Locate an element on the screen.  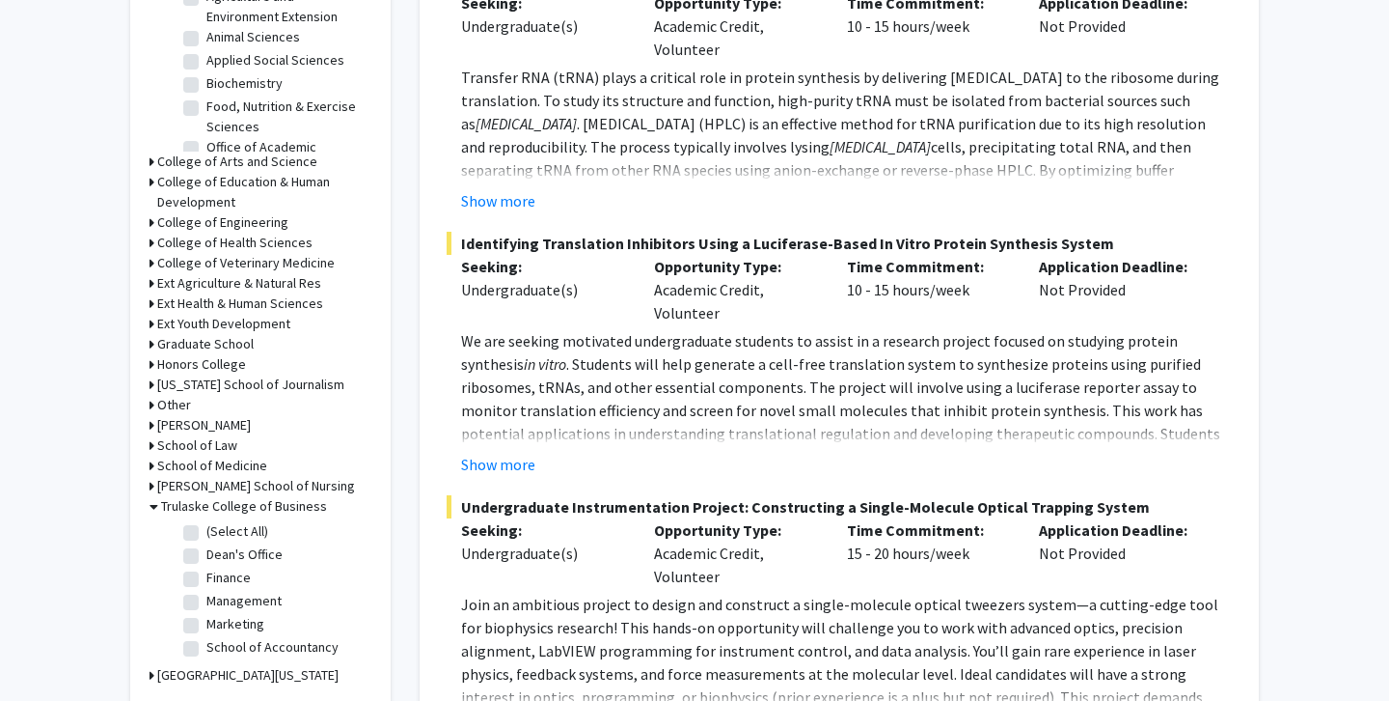
h3: College of Engineering is located at coordinates (223, 222).